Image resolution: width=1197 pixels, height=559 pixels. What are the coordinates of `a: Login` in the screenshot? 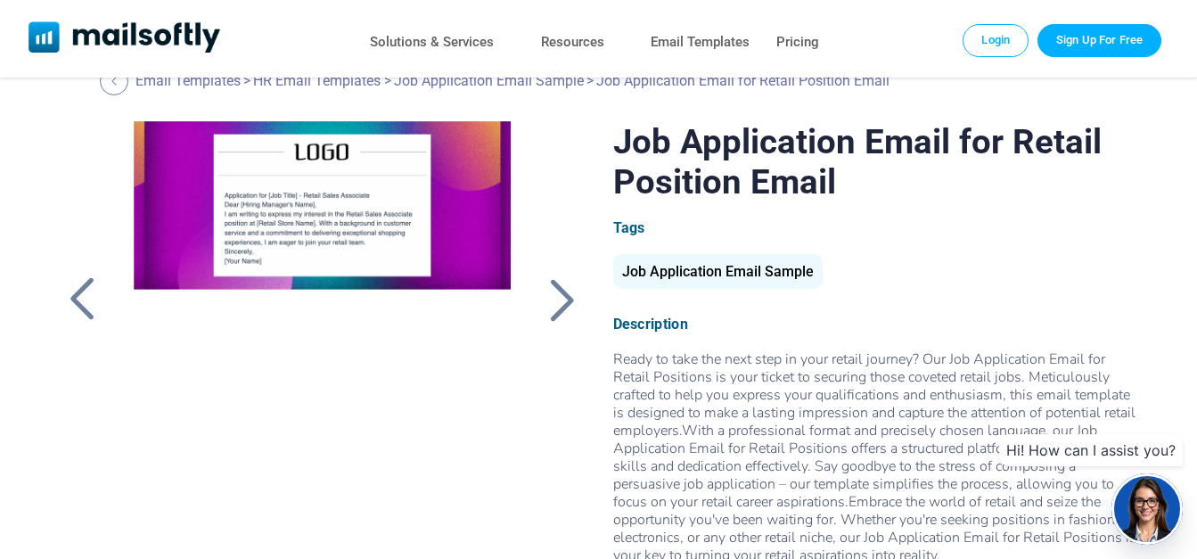 It's located at (996, 40).